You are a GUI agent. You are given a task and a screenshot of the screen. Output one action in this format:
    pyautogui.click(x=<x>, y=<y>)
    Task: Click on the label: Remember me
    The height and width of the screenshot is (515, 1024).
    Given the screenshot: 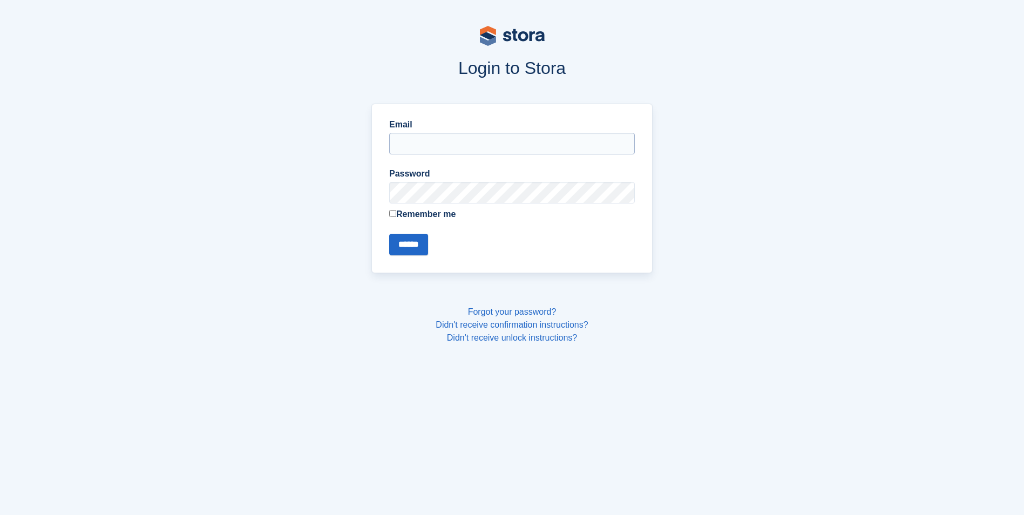 What is the action you would take?
    pyautogui.click(x=512, y=214)
    